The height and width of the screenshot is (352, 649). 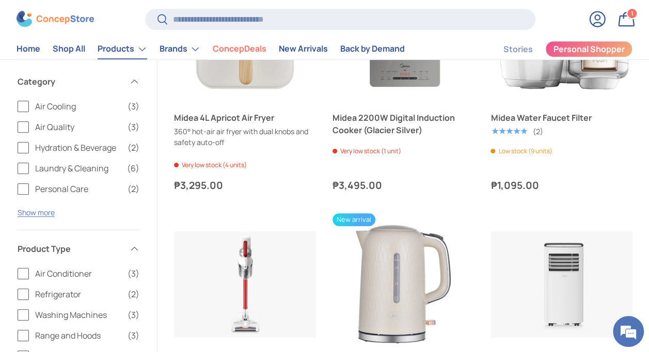 I want to click on button: Show more, so click(x=36, y=212).